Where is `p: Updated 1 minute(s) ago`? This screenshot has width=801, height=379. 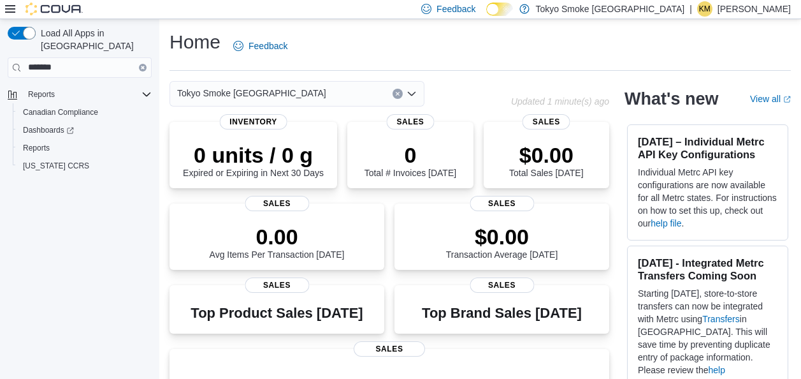
p: Updated 1 minute(s) ago is located at coordinates (560, 101).